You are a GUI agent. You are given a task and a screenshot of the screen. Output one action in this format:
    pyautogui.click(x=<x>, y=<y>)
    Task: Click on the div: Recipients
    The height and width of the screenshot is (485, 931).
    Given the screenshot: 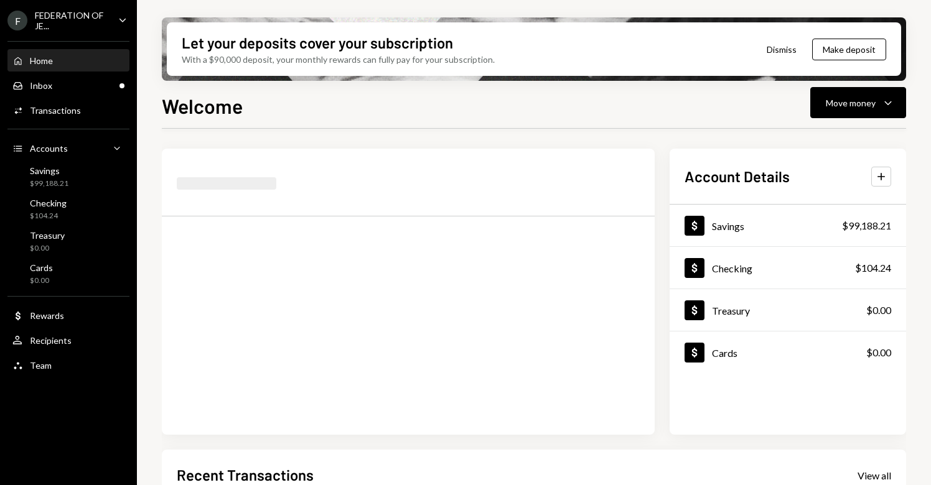 What is the action you would take?
    pyautogui.click(x=50, y=340)
    